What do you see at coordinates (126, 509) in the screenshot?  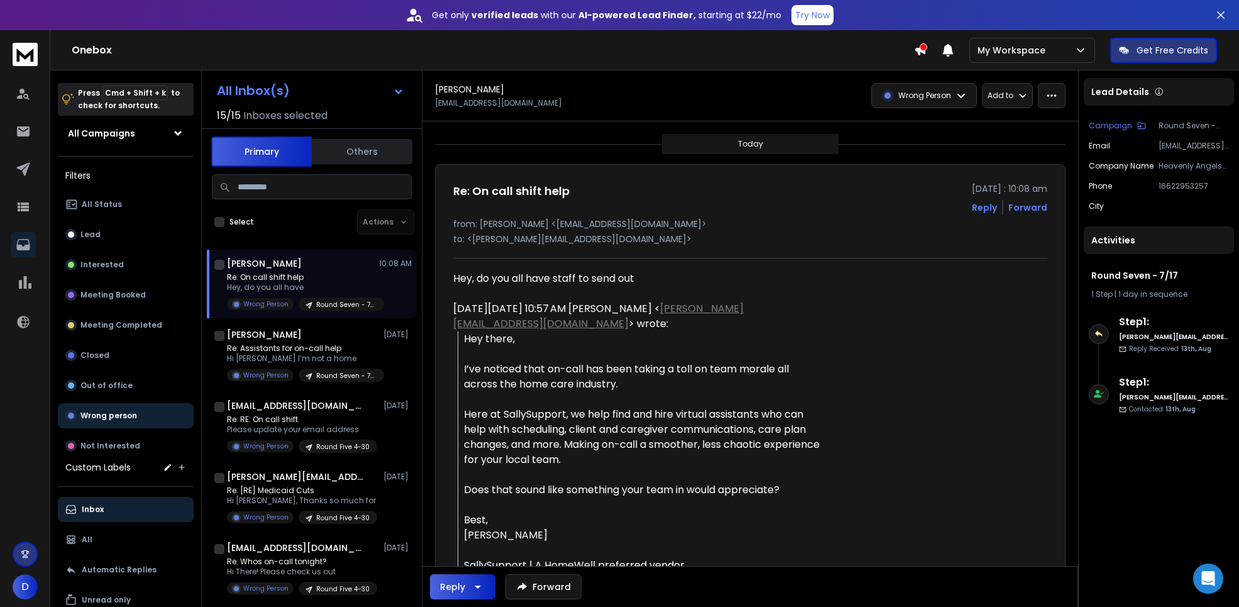 I see `button: Inbox` at bounding box center [126, 509].